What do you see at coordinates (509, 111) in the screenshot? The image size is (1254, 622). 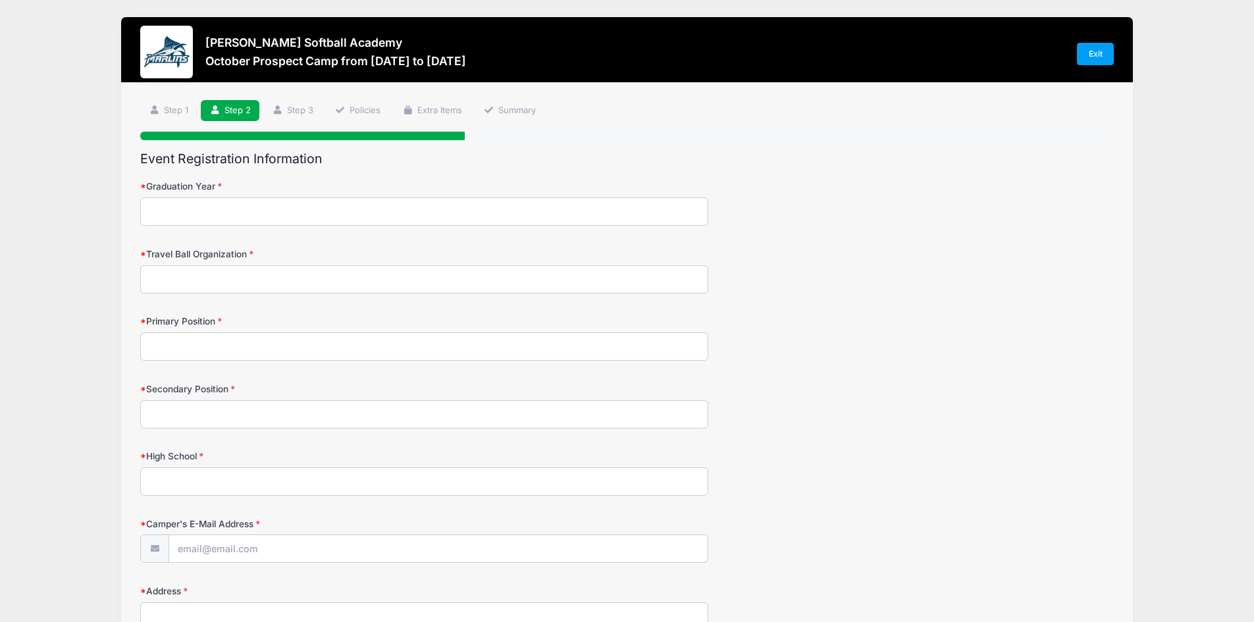 I see `a: Summary` at bounding box center [509, 111].